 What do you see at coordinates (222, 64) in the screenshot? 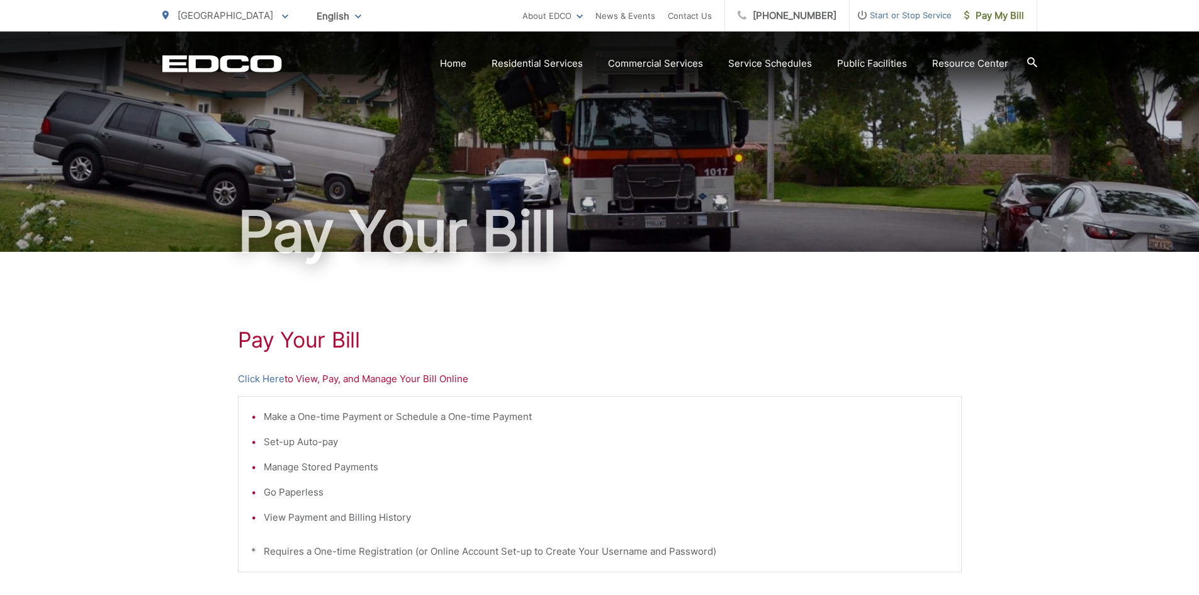
I see `a: EDCD logo. Return to the homepage.` at bounding box center [222, 64].